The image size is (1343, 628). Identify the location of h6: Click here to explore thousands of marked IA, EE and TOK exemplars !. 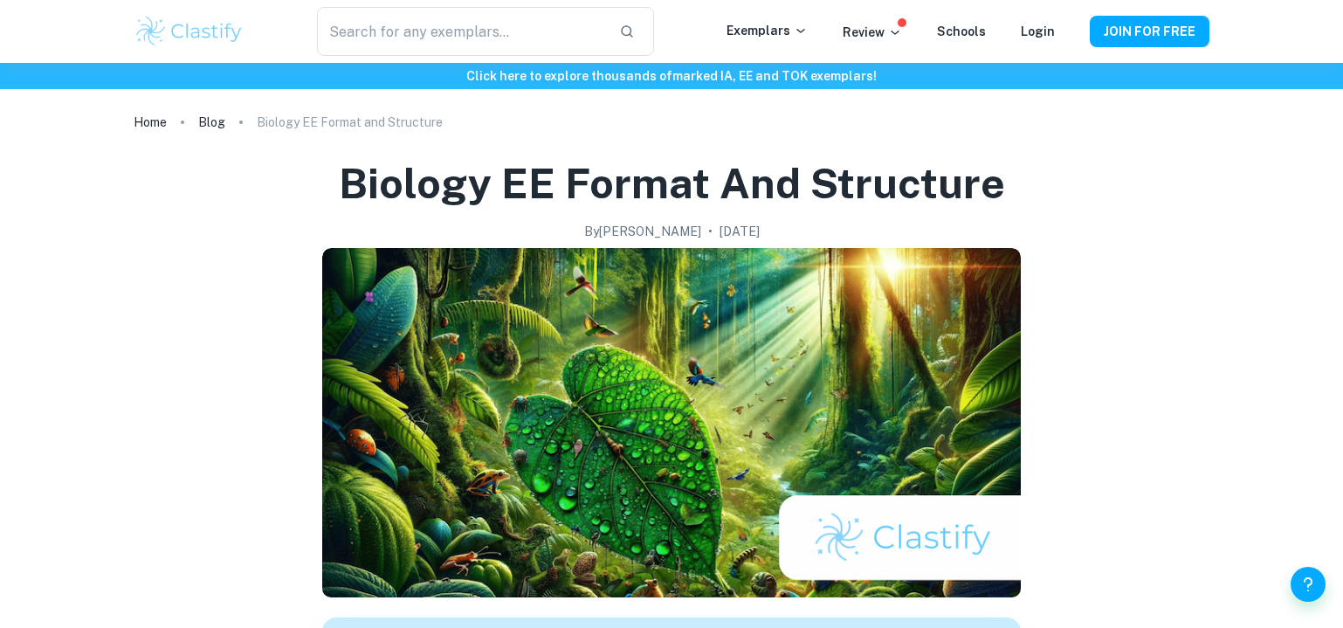
(672, 76).